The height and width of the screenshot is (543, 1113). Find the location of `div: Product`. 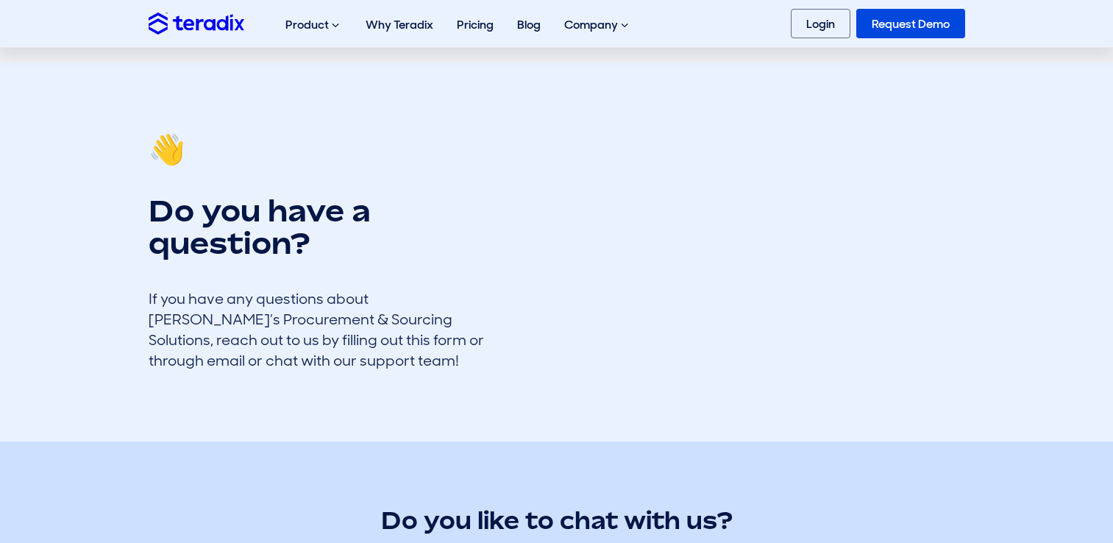

div: Product is located at coordinates (313, 25).